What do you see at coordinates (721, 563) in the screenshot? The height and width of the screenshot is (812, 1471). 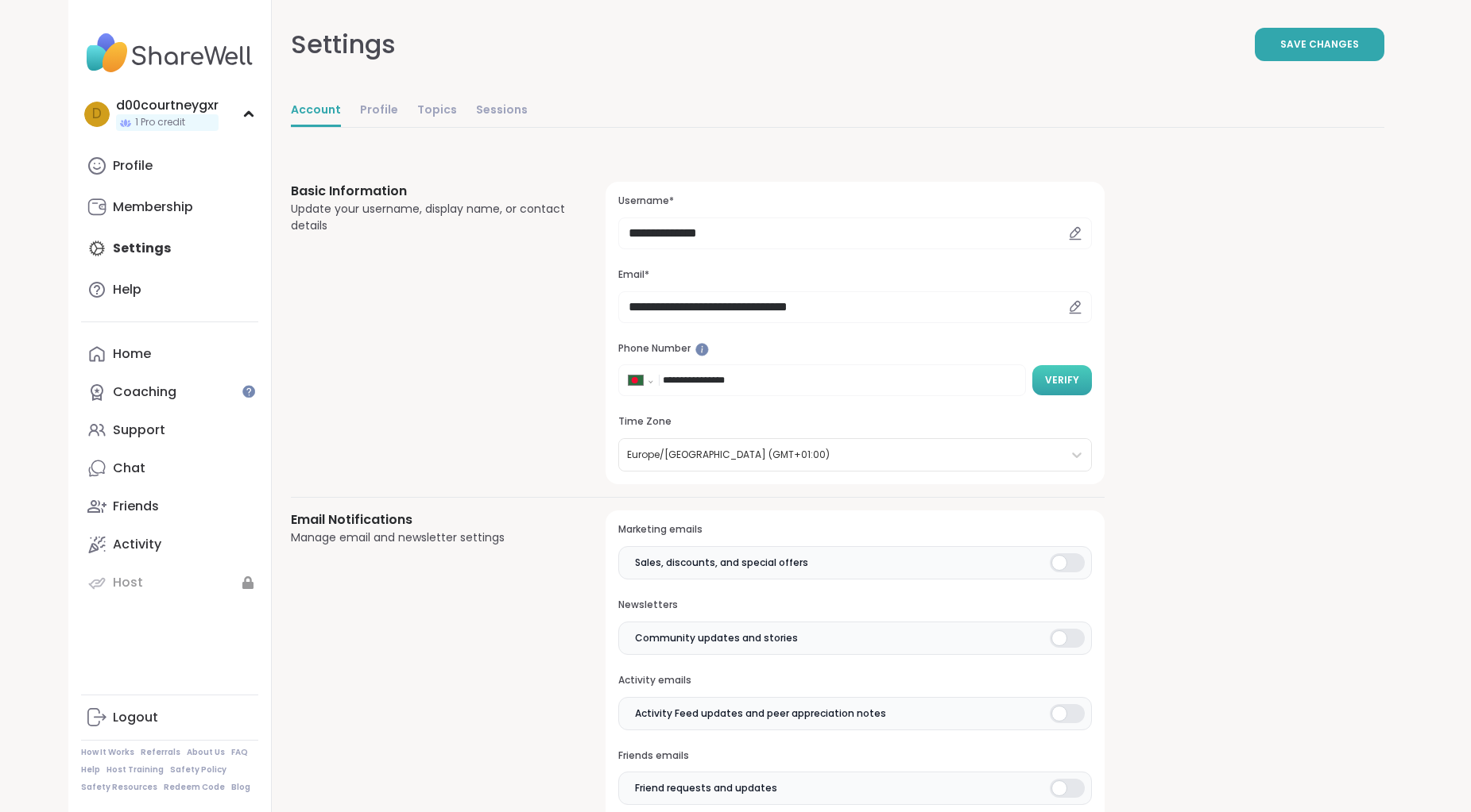 I see `span: Sales, discounts, and special offers` at bounding box center [721, 563].